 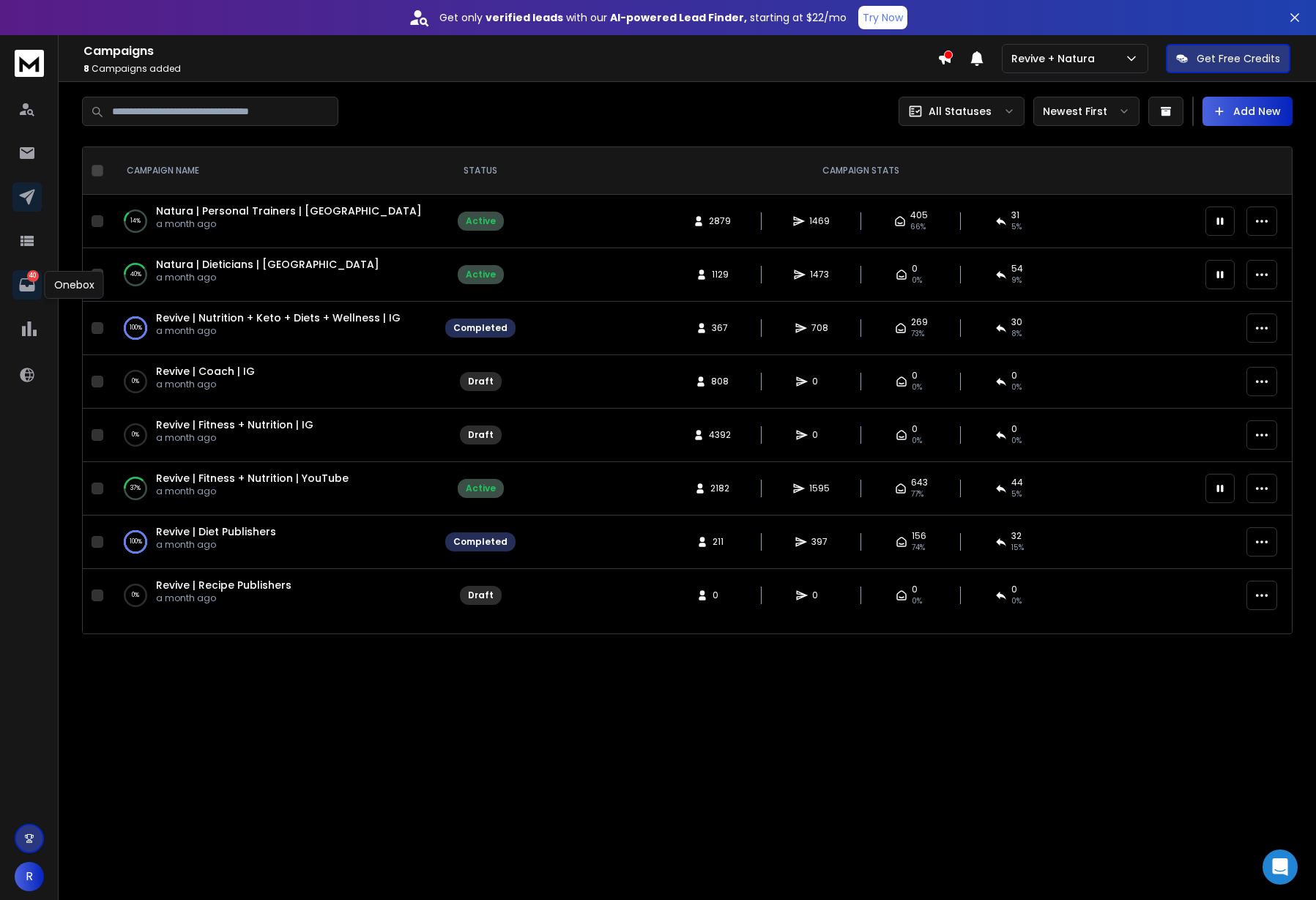 I want to click on button: Get Free Credits, so click(x=1228, y=59).